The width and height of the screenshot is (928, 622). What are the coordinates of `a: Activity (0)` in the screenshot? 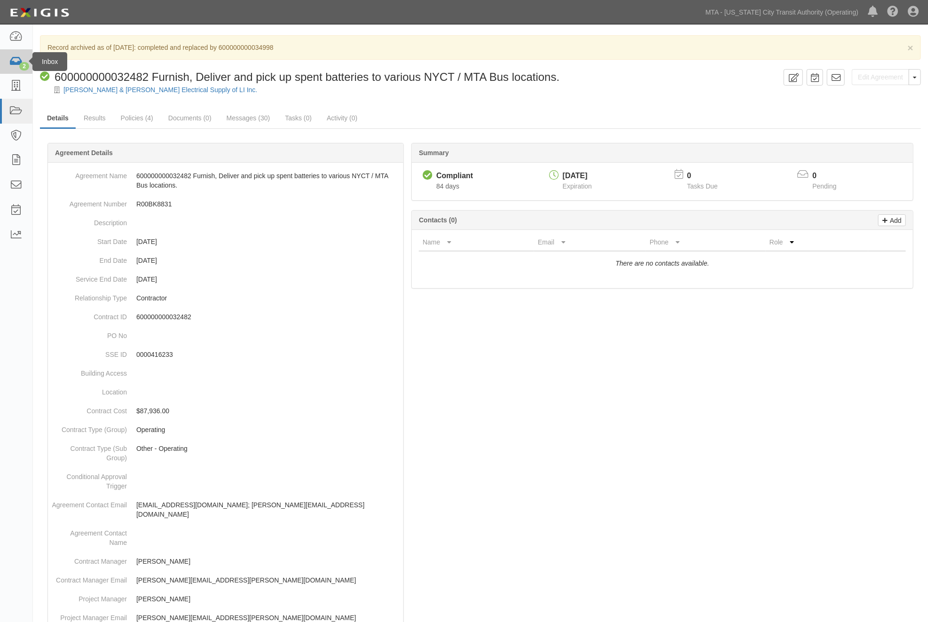 It's located at (342, 118).